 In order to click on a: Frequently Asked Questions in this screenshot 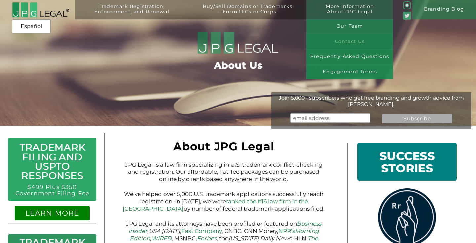, I will do `click(350, 57)`.